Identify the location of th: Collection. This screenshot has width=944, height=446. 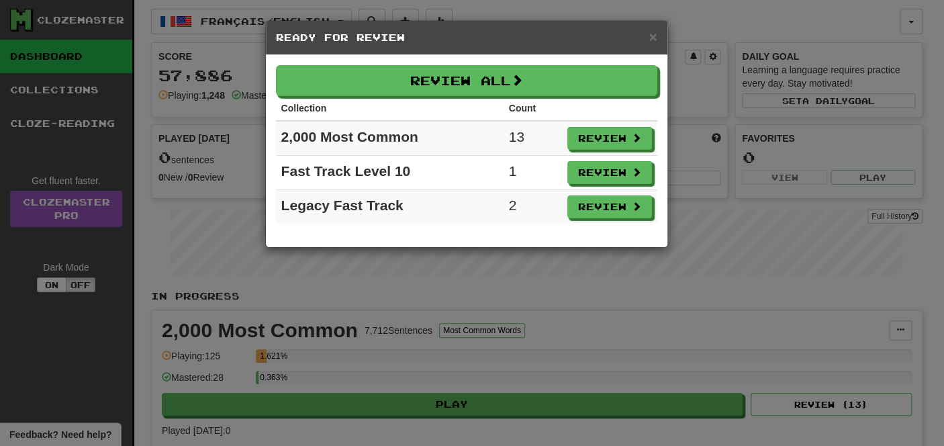
(389, 108).